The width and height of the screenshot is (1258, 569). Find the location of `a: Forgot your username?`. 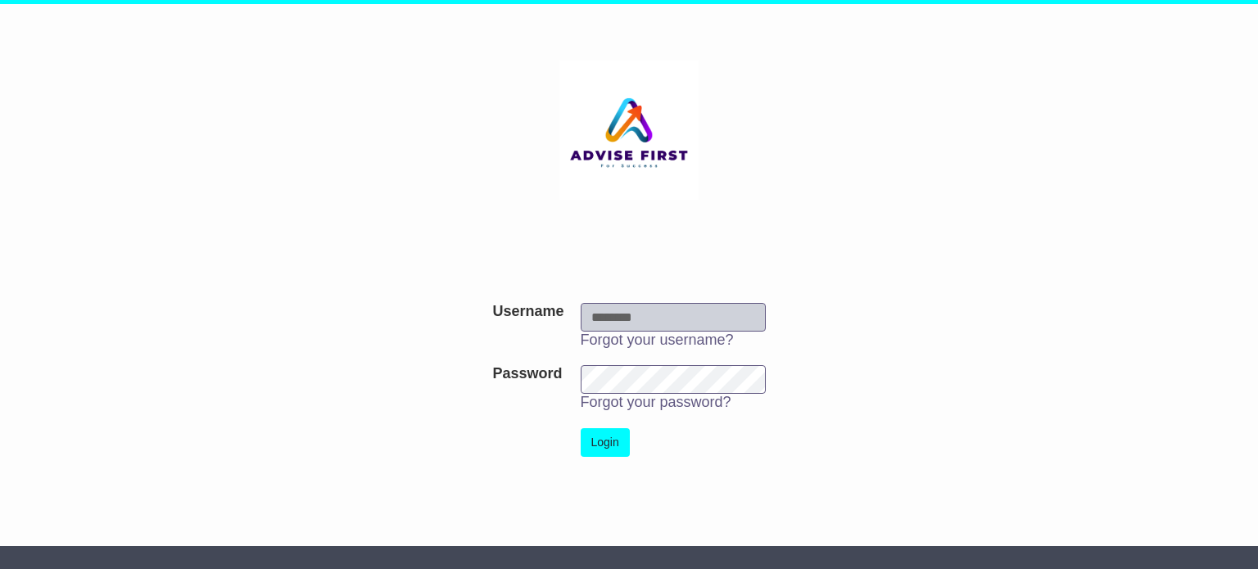

a: Forgot your username? is located at coordinates (657, 340).